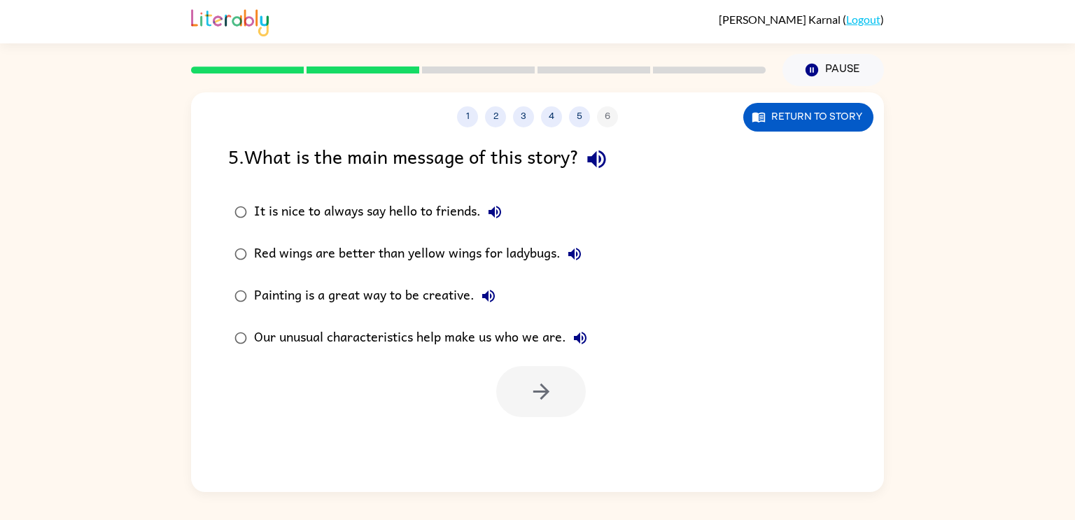 The height and width of the screenshot is (520, 1075). Describe the element at coordinates (552, 117) in the screenshot. I see `button: 4` at that location.